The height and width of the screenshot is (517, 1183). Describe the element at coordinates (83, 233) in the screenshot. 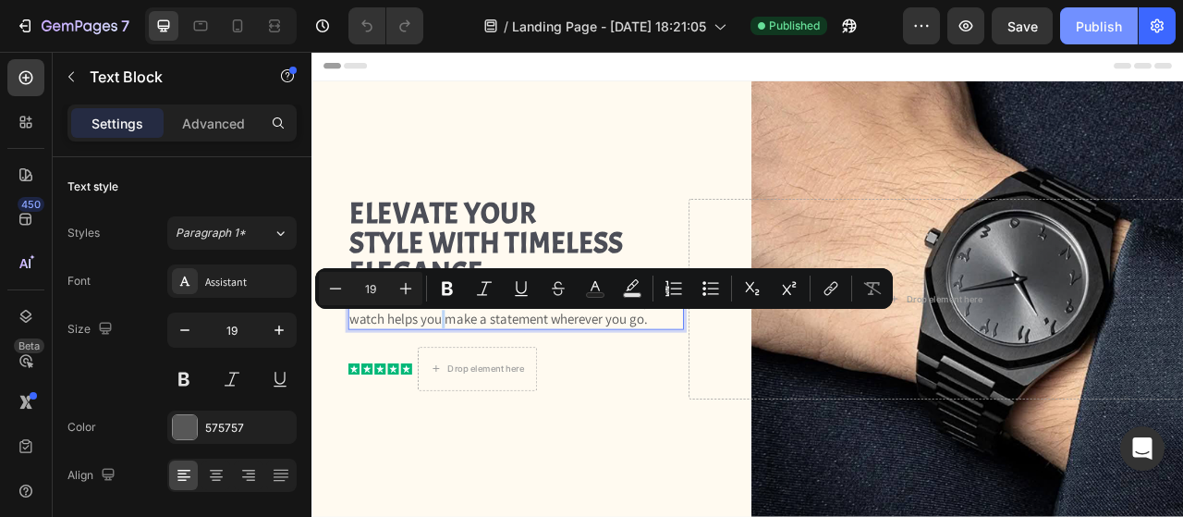

I see `div: Styles` at that location.